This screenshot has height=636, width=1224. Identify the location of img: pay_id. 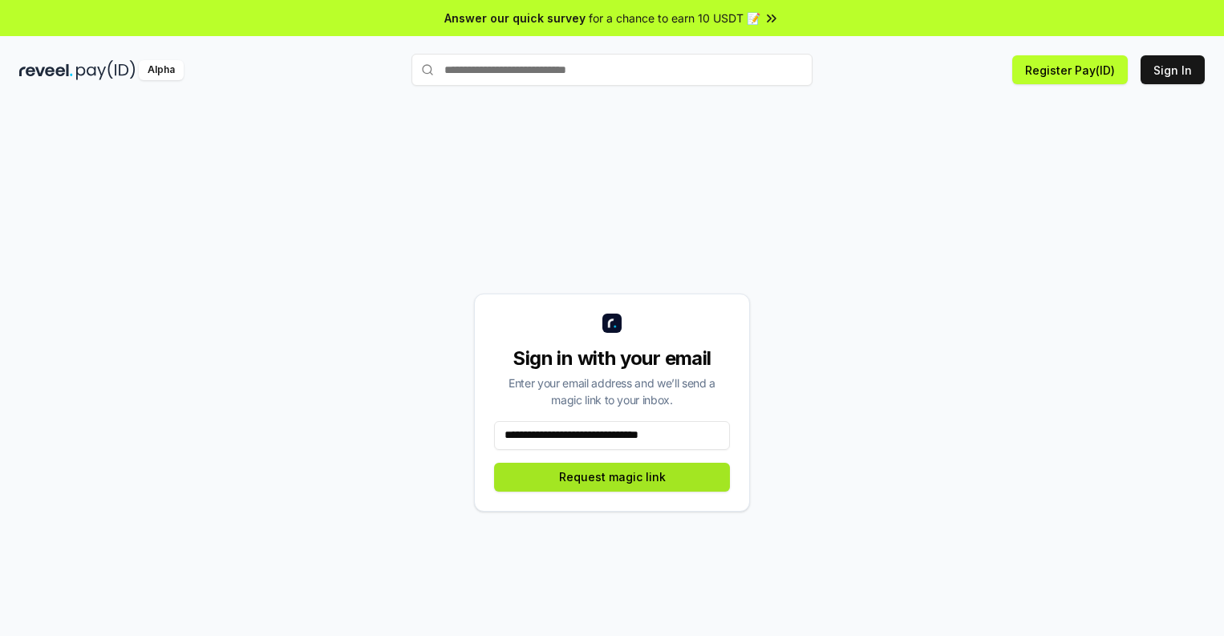
(106, 70).